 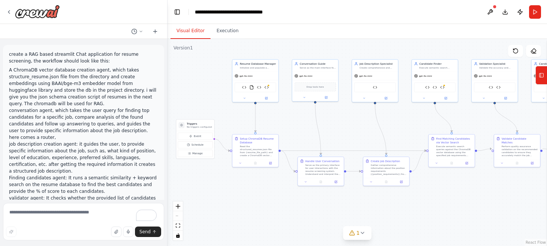 What do you see at coordinates (255, 118) in the screenshot?
I see `g: Edge from 88f32321-6cf8-4cb9-b6cd-8b79752fdc47 to 6d7c2c14-2e51-4c74-b9cb-eace3aede27f` at bounding box center [255, 118].